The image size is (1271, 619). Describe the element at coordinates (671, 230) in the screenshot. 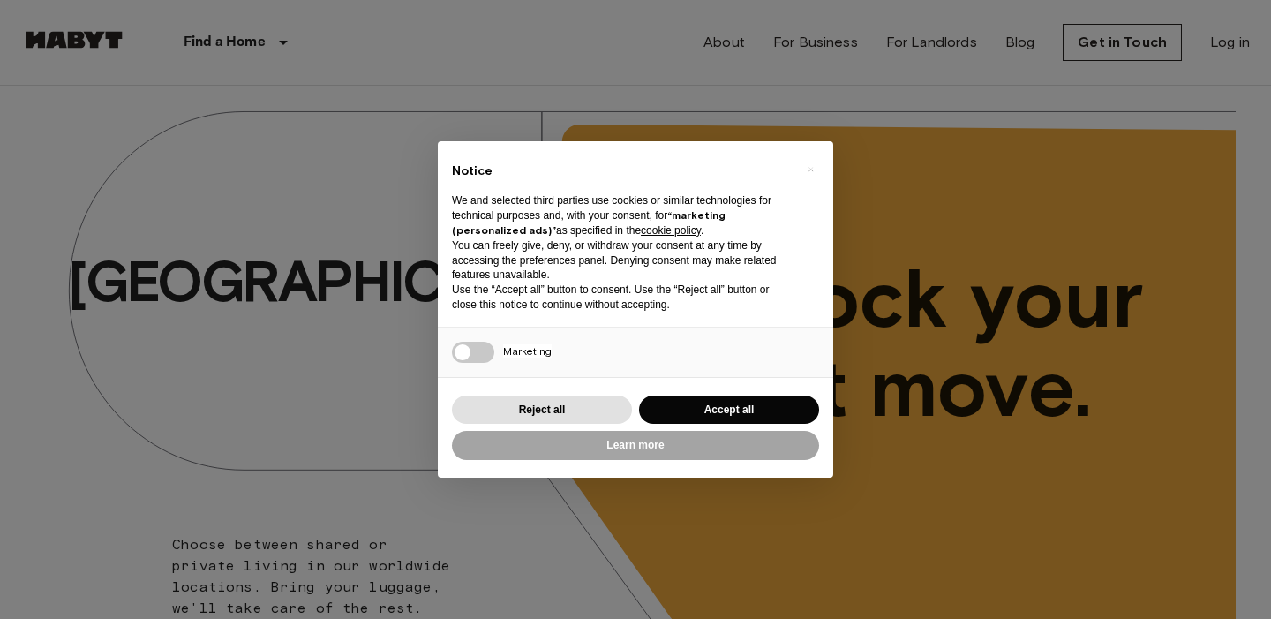

I see `a: cookie policy` at that location.